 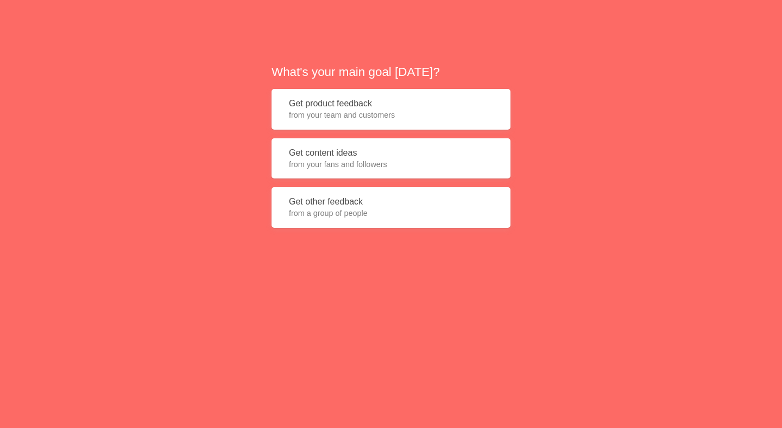 What do you see at coordinates (391, 213) in the screenshot?
I see `span: from a group of people` at bounding box center [391, 213].